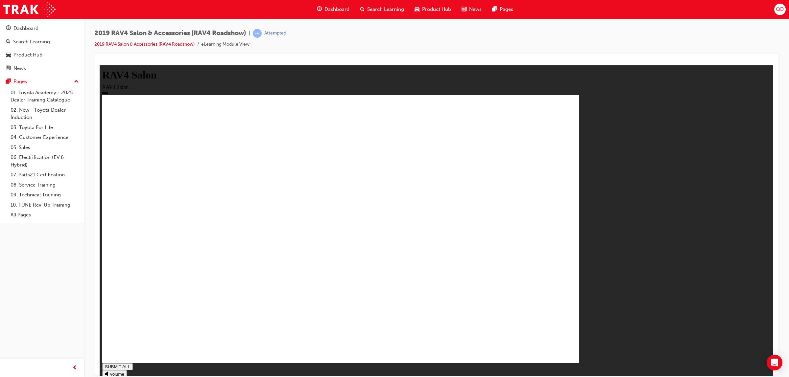 The height and width of the screenshot is (377, 789). I want to click on div: Open Intercom Messenger, so click(774, 363).